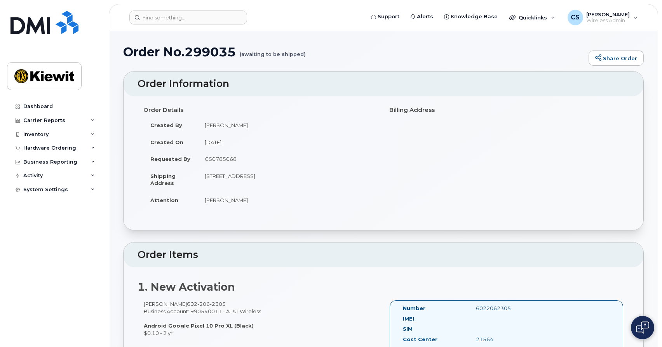  Describe the element at coordinates (260, 110) in the screenshot. I see `h4: Order Details` at that location.